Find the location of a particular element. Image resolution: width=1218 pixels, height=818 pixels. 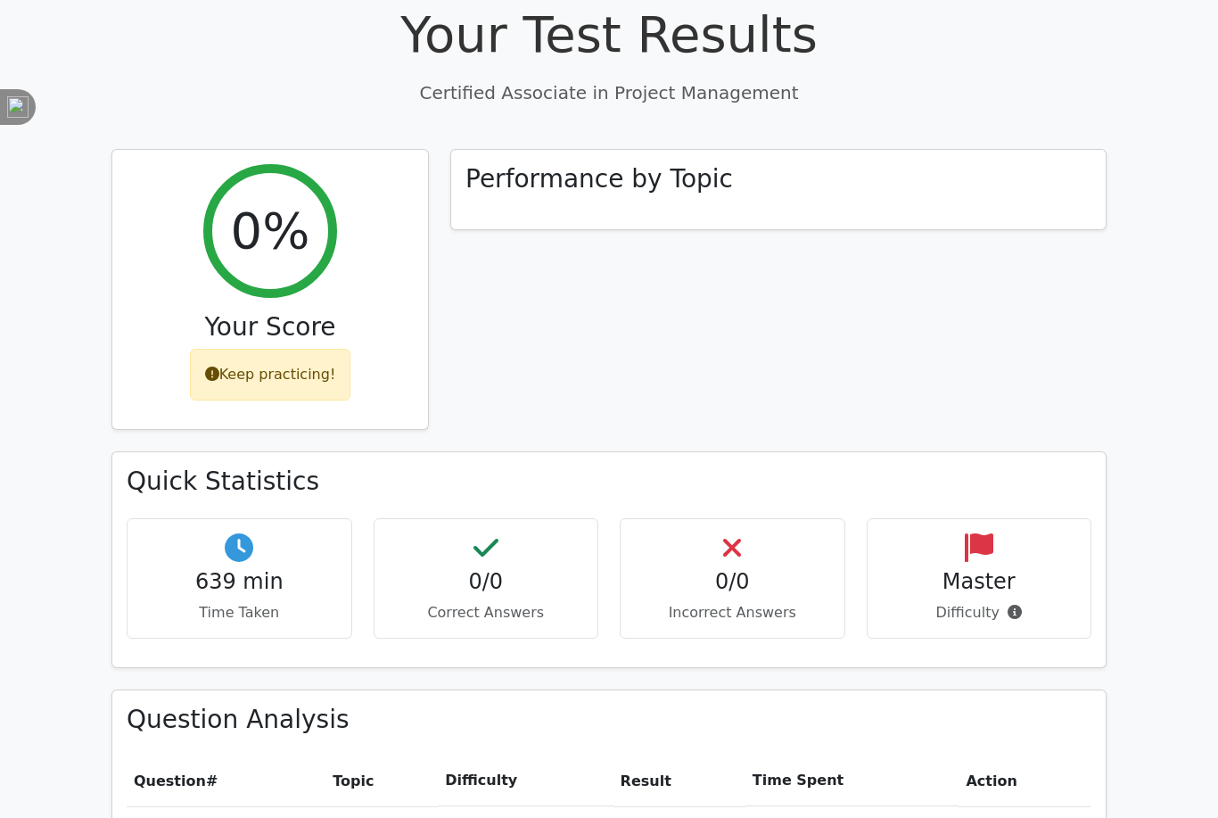

h3: Quick Statistics is located at coordinates (609, 482).